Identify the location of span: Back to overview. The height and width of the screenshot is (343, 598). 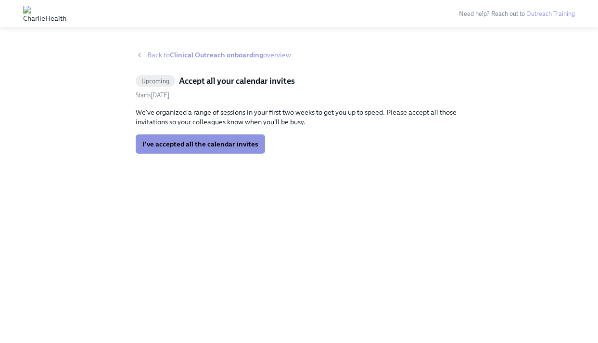
(219, 55).